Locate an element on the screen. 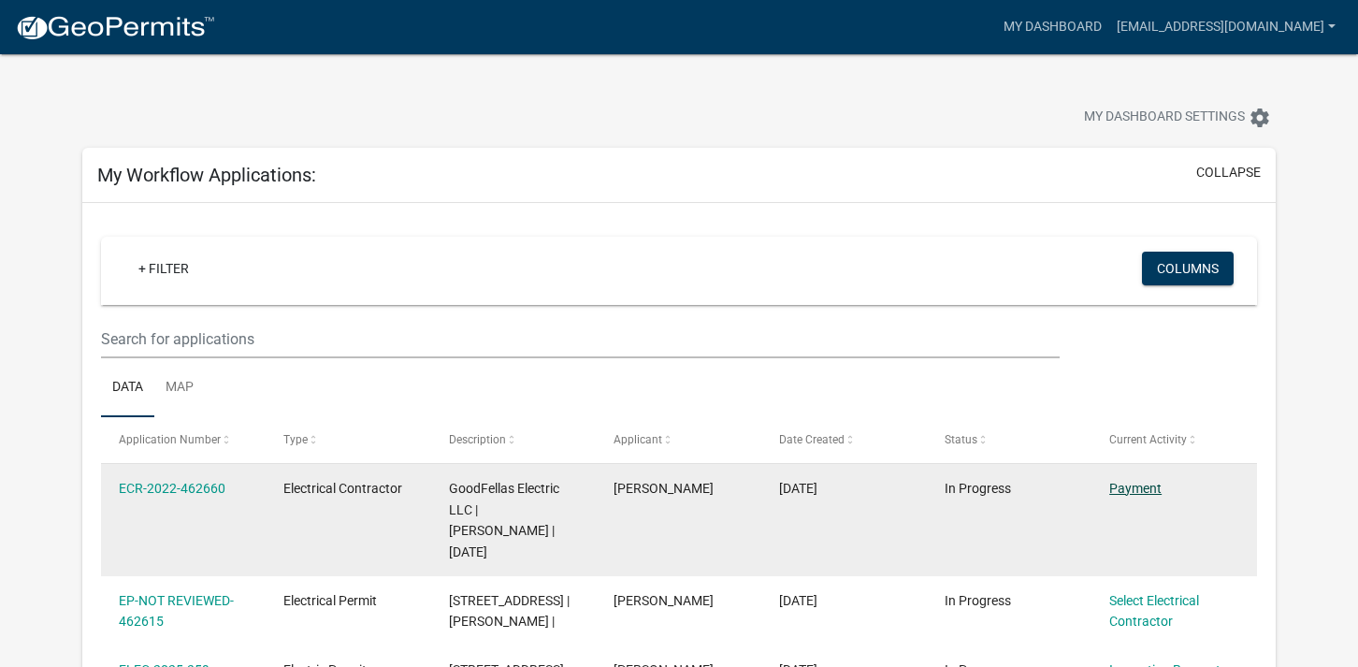 This screenshot has height=667, width=1358. datatable-header-cell: Application Number is located at coordinates (183, 440).